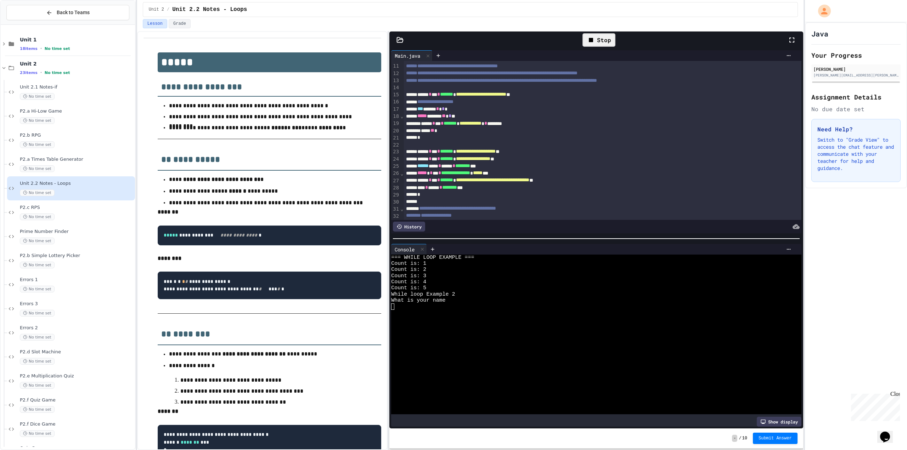  What do you see at coordinates (68, 12) in the screenshot?
I see `button: Back to Teams` at bounding box center [68, 12].